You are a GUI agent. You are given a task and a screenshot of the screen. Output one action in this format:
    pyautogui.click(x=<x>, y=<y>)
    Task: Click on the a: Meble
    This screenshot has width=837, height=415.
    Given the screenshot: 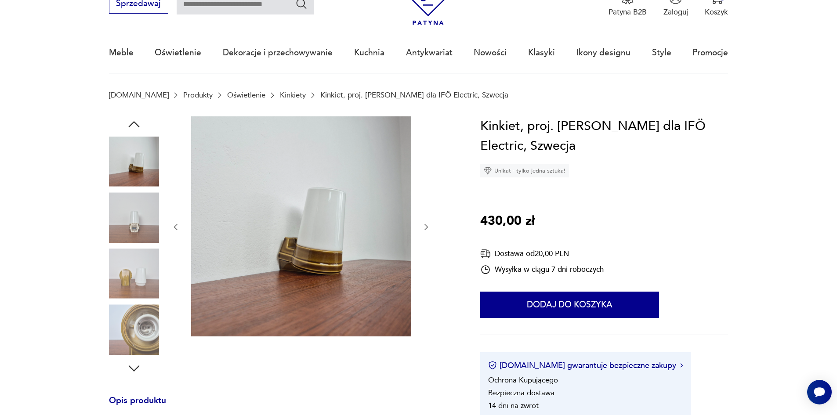 What is the action you would take?
    pyautogui.click(x=121, y=53)
    